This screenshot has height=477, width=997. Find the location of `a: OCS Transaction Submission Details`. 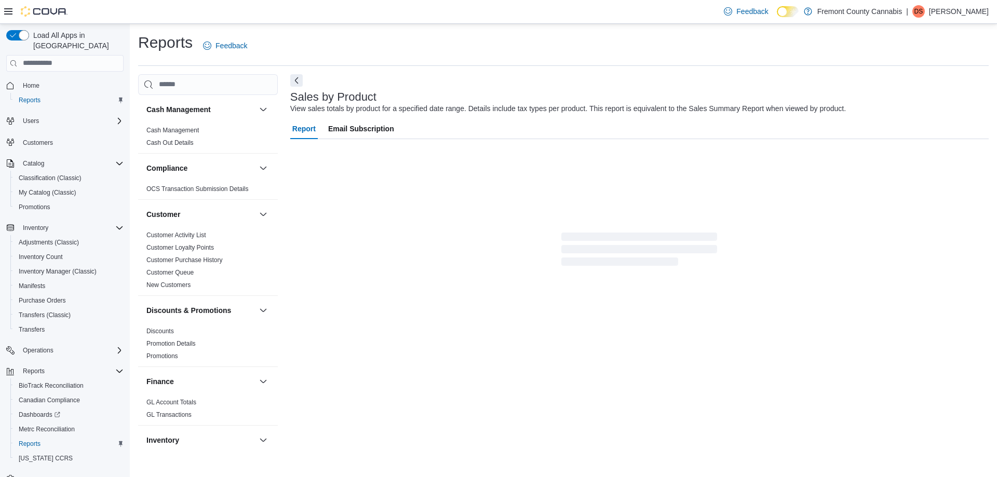

a: OCS Transaction Submission Details is located at coordinates (197, 189).